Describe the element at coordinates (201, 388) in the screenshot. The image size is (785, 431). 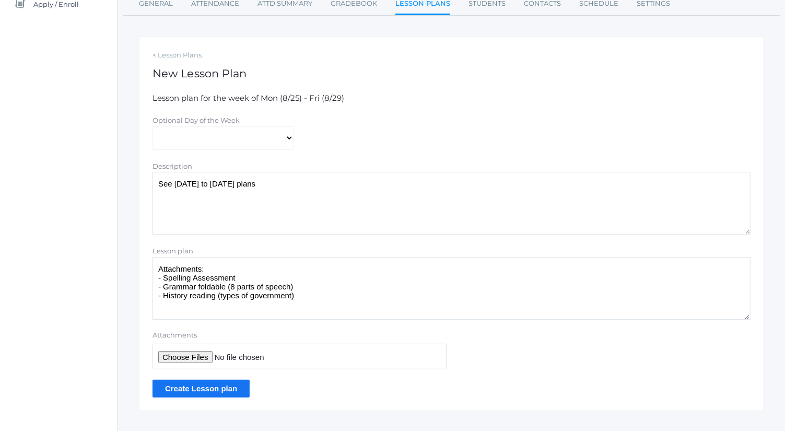
I see `input: Create Lesson plan` at that location.